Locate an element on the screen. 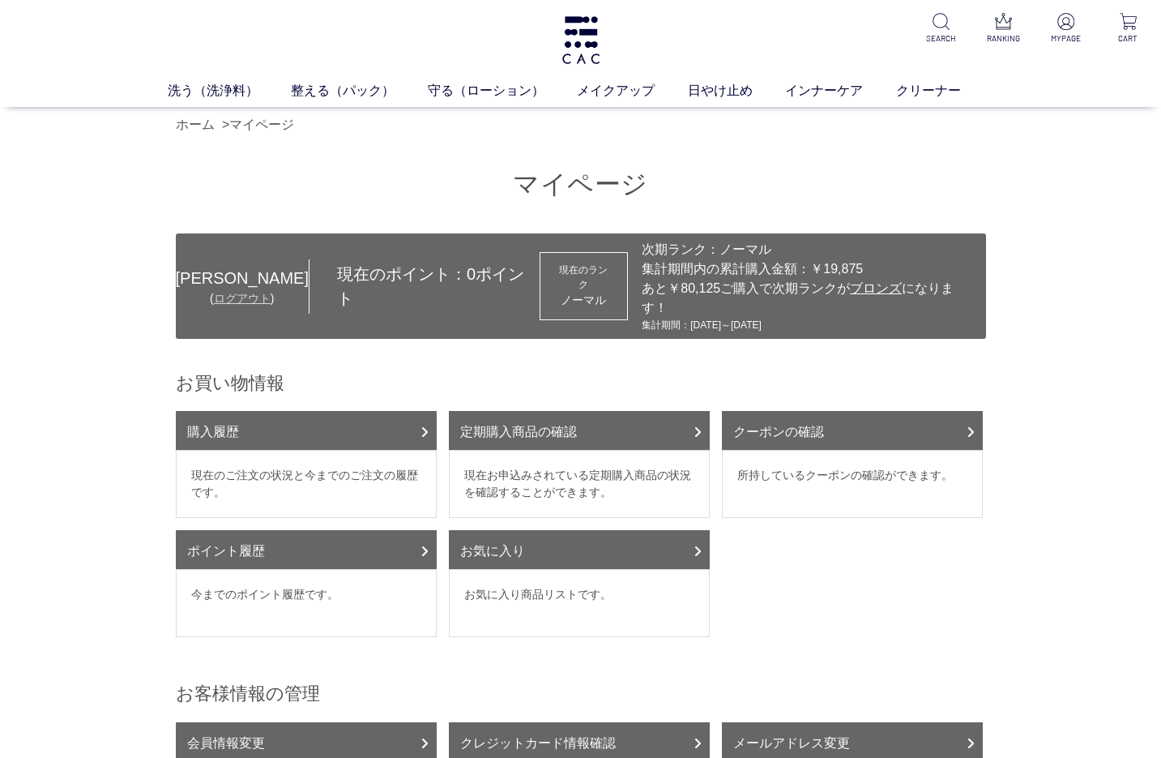  a: メイクアップ is located at coordinates (632, 90).